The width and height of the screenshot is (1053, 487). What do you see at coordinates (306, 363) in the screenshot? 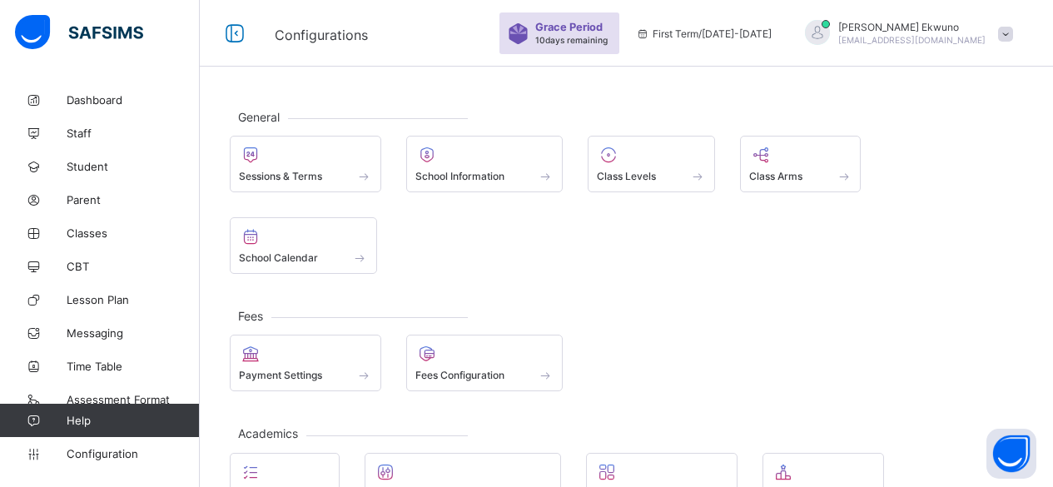
I see `div: Payment Settings` at bounding box center [306, 363].